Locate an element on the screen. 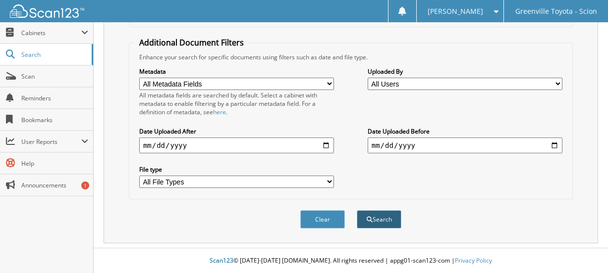 The image size is (608, 273). span: Help is located at coordinates (54, 163).